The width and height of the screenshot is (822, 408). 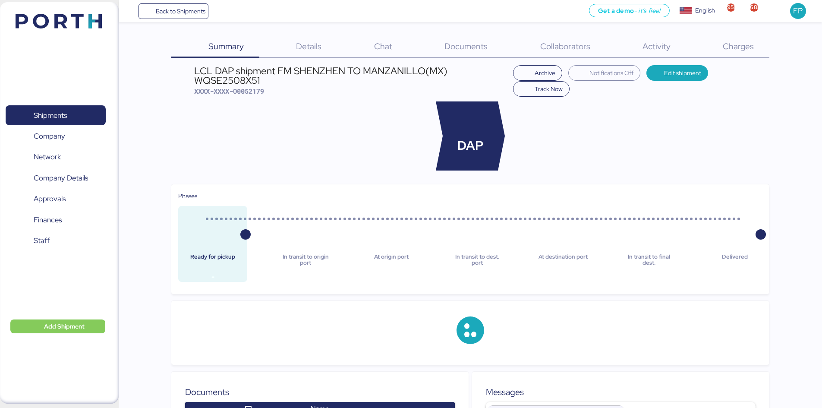 What do you see at coordinates (677, 73) in the screenshot?
I see `button: Edit shipment` at bounding box center [677, 73].